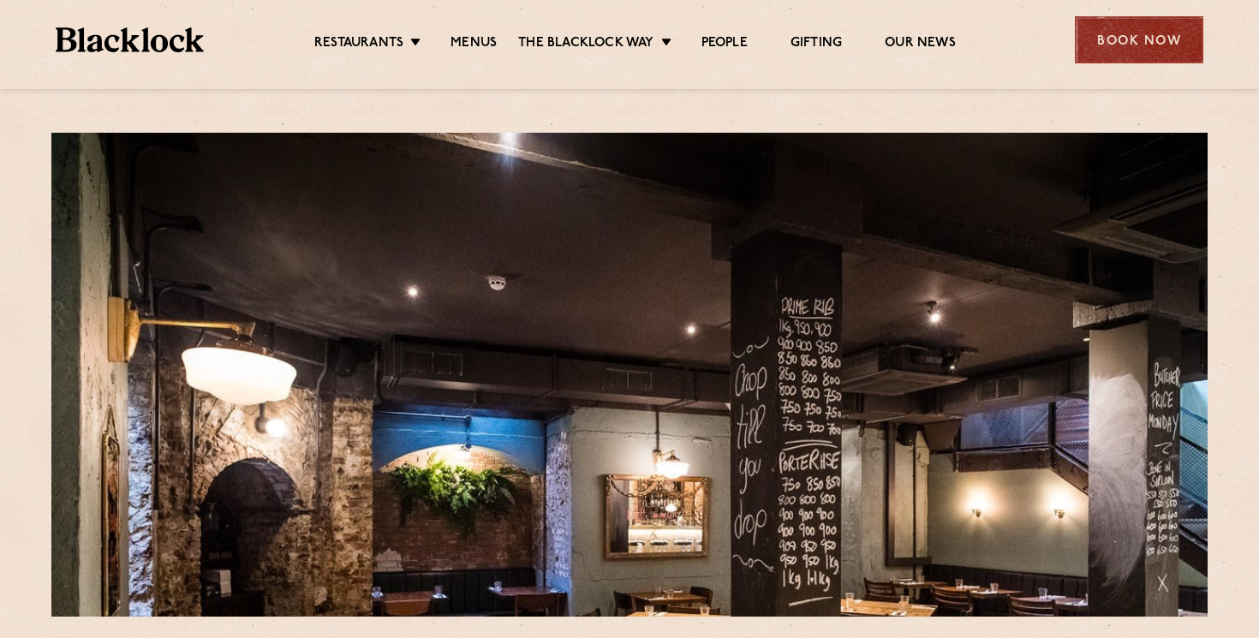 This screenshot has width=1259, height=638. What do you see at coordinates (1139, 39) in the screenshot?
I see `div: Book Now` at bounding box center [1139, 39].